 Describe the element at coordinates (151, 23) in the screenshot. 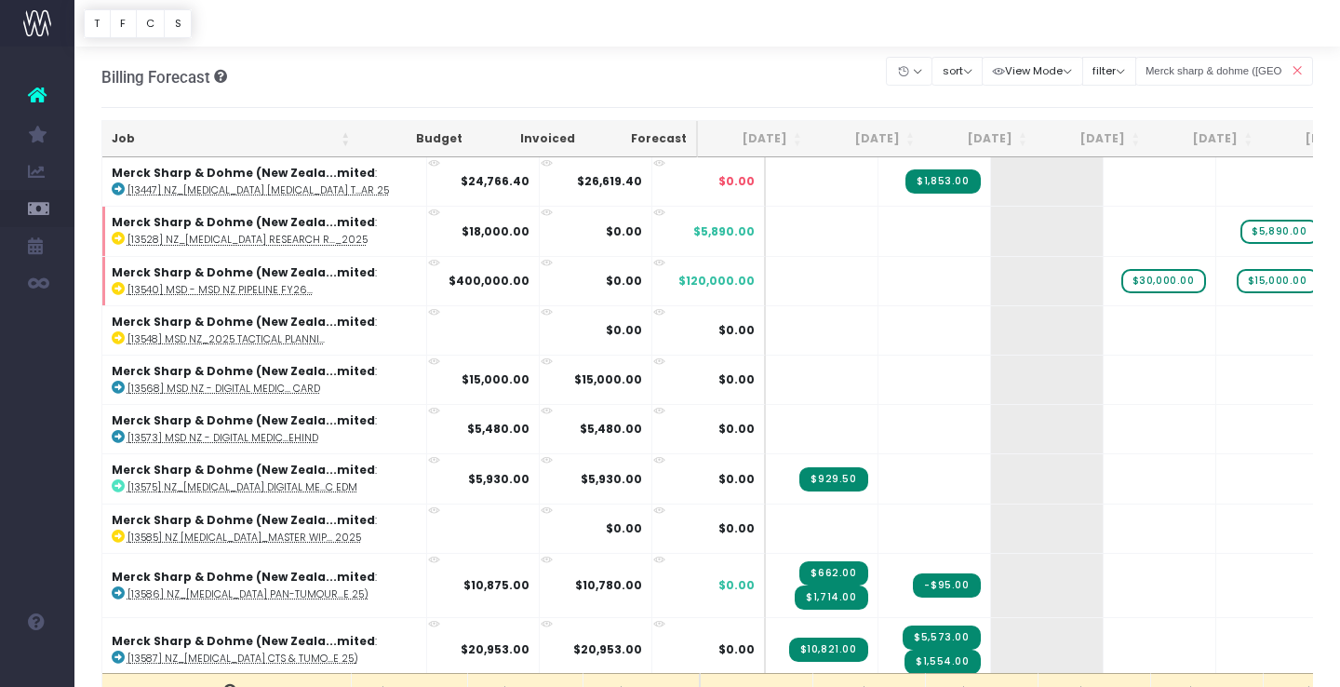

I see `button: C` at that location.